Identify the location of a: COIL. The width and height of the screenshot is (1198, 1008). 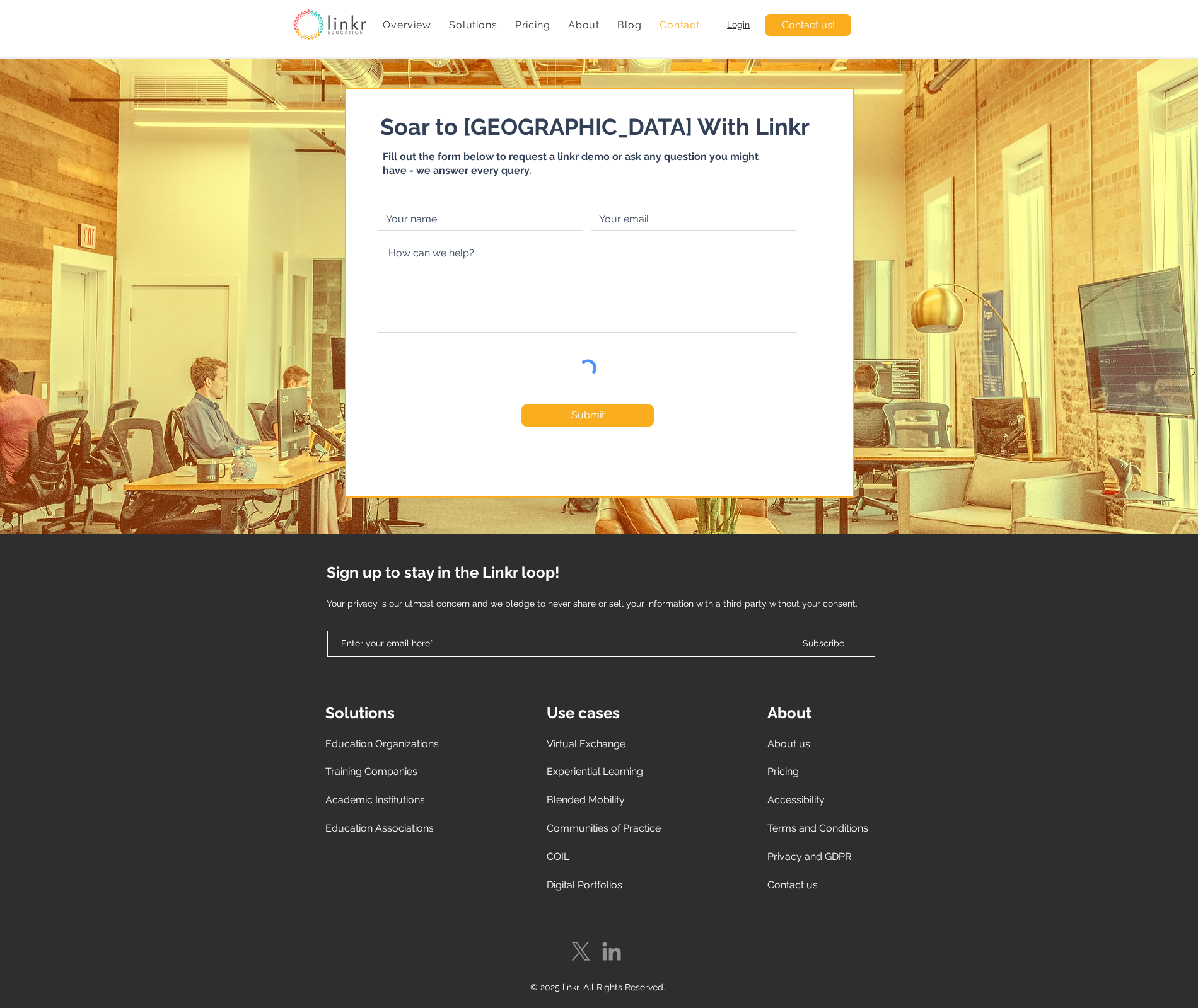
(558, 856).